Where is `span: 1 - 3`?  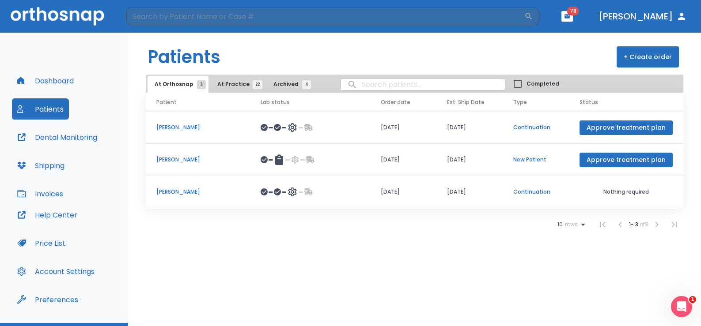
span: 1 - 3 is located at coordinates (634, 224).